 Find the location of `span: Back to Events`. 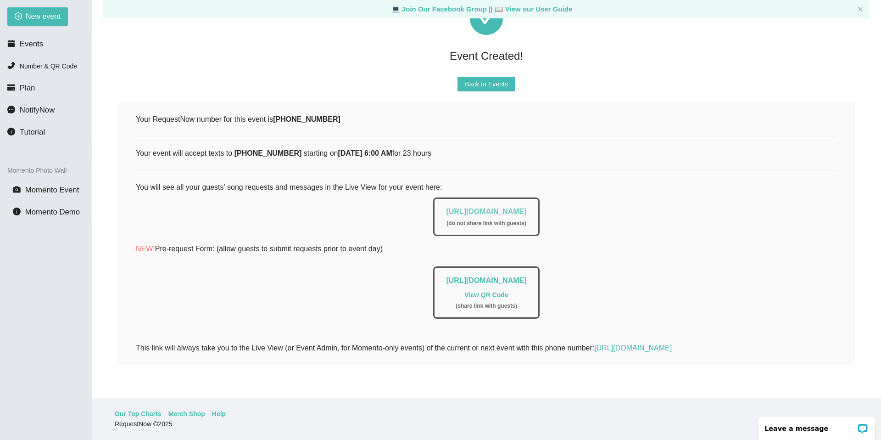

span: Back to Events is located at coordinates (486, 84).